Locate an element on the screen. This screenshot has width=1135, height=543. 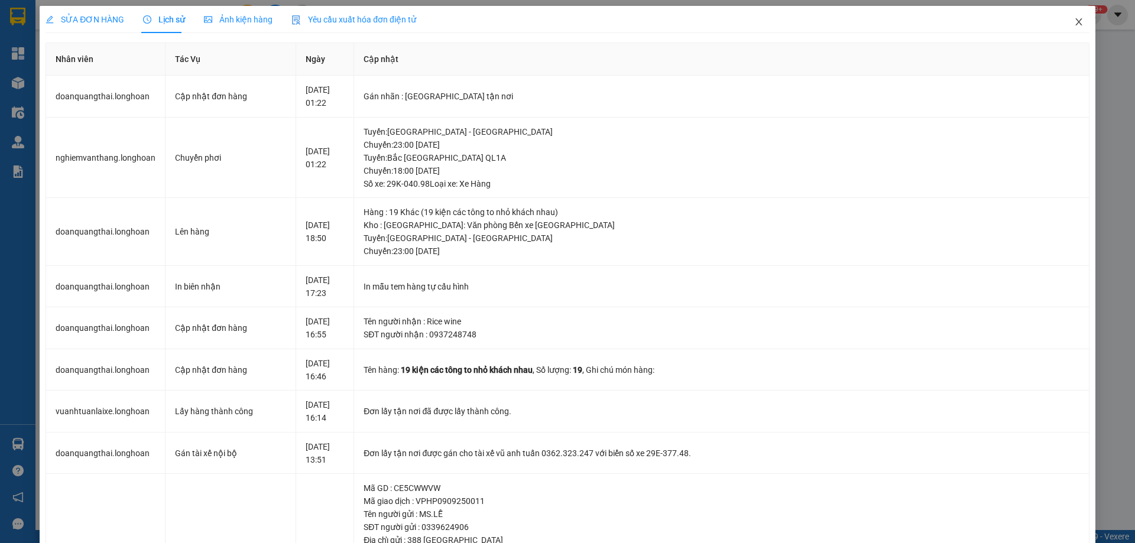
td: vuanhtuanlaixe.longhoan is located at coordinates (106, 411).